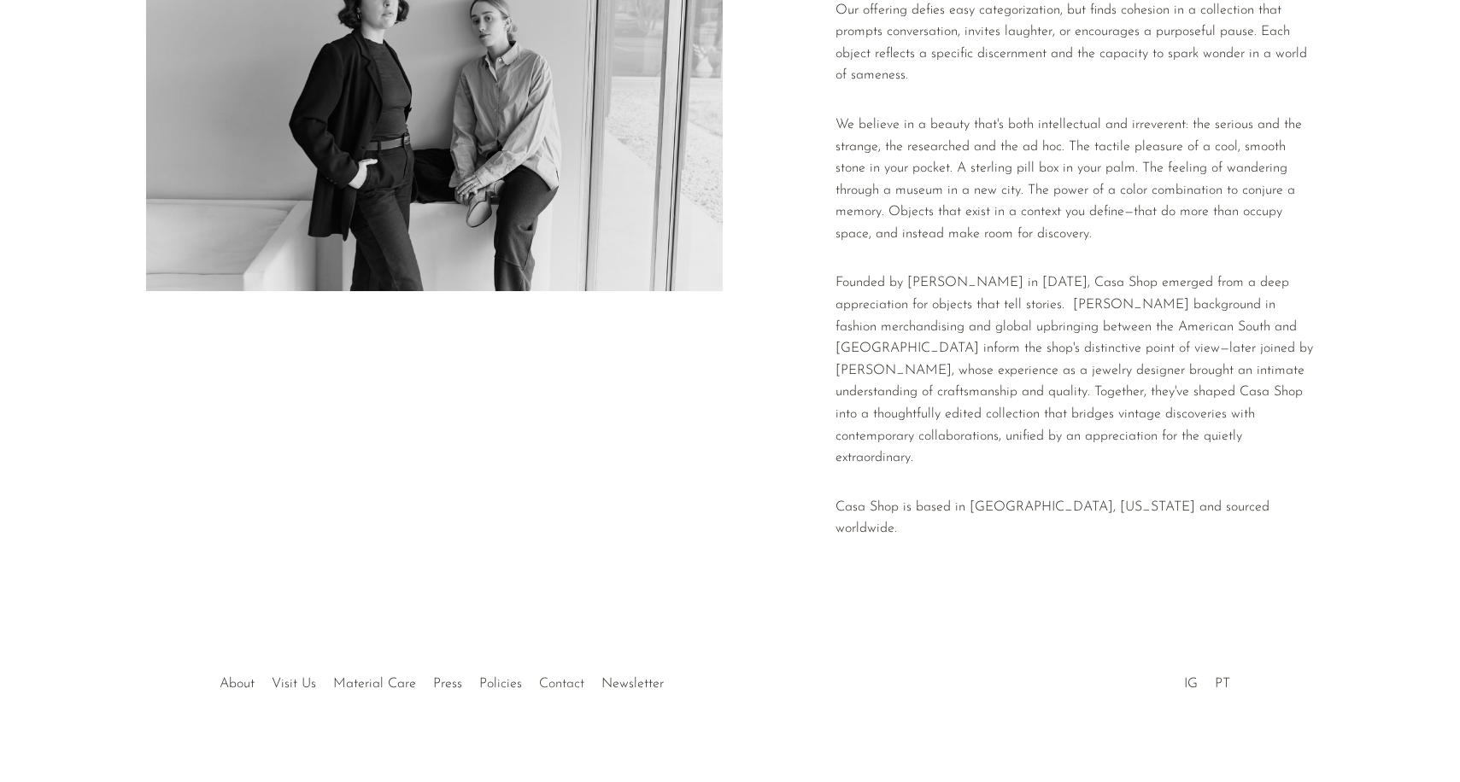  What do you see at coordinates (561, 684) in the screenshot?
I see `a: Contact` at bounding box center [561, 684].